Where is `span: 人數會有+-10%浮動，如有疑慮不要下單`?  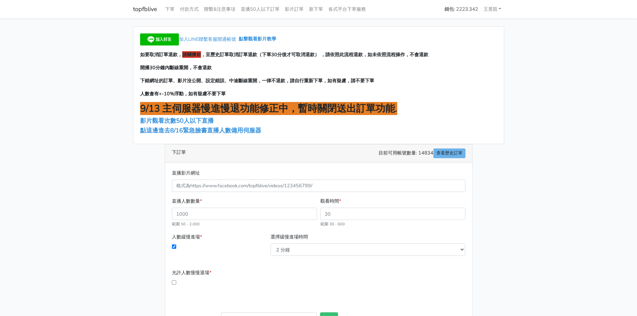 span: 人數會有+-10%浮動，如有疑慮不要下單 is located at coordinates (183, 94).